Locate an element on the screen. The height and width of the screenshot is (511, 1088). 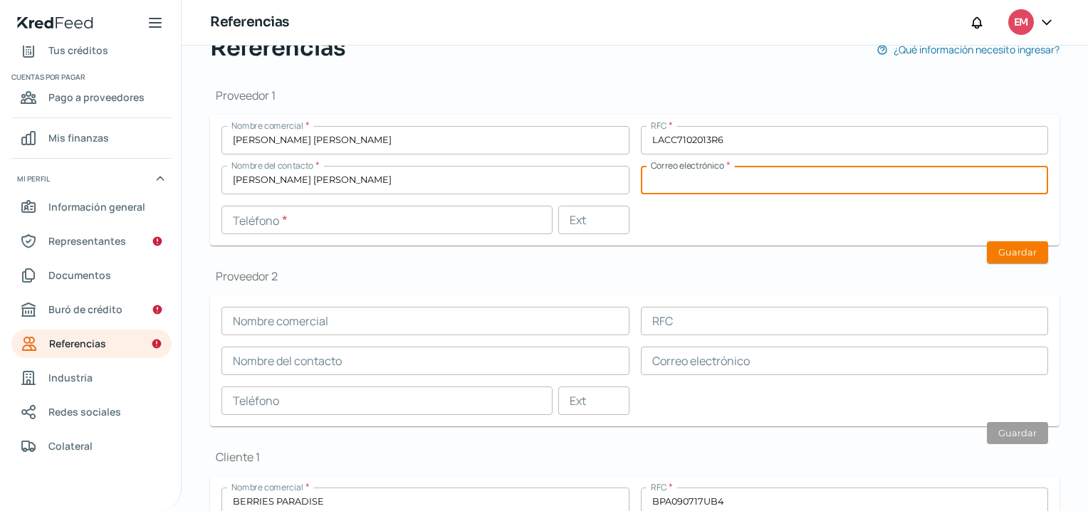
span: Cuentas por pagar is located at coordinates (90, 77).